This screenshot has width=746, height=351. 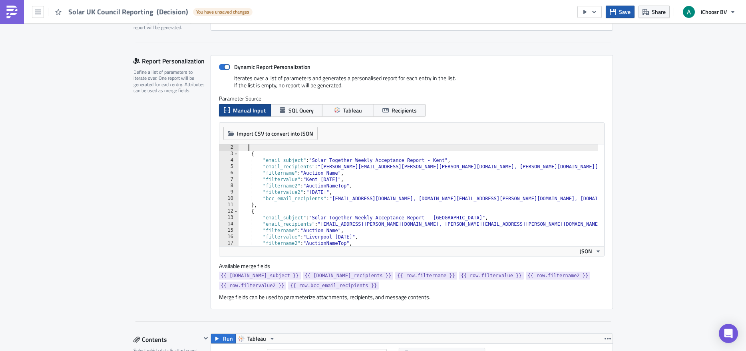 I want to click on span: Solar UK Council Reporting (Decision), so click(x=129, y=12).